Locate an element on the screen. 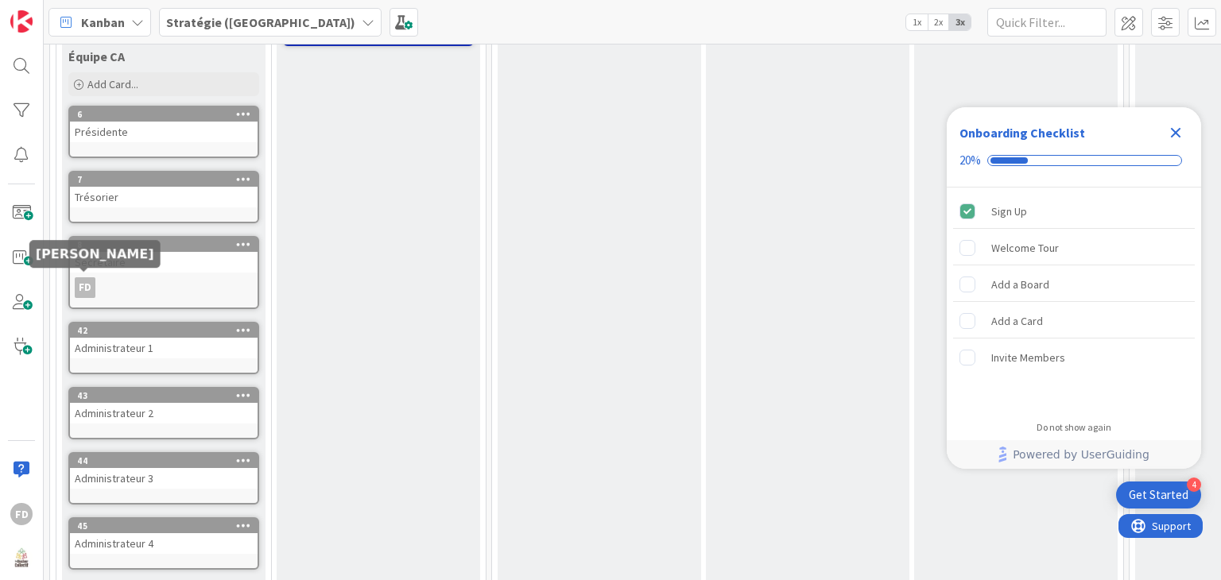 The width and height of the screenshot is (1221, 580). div: 7Trésorier is located at coordinates (164, 190).